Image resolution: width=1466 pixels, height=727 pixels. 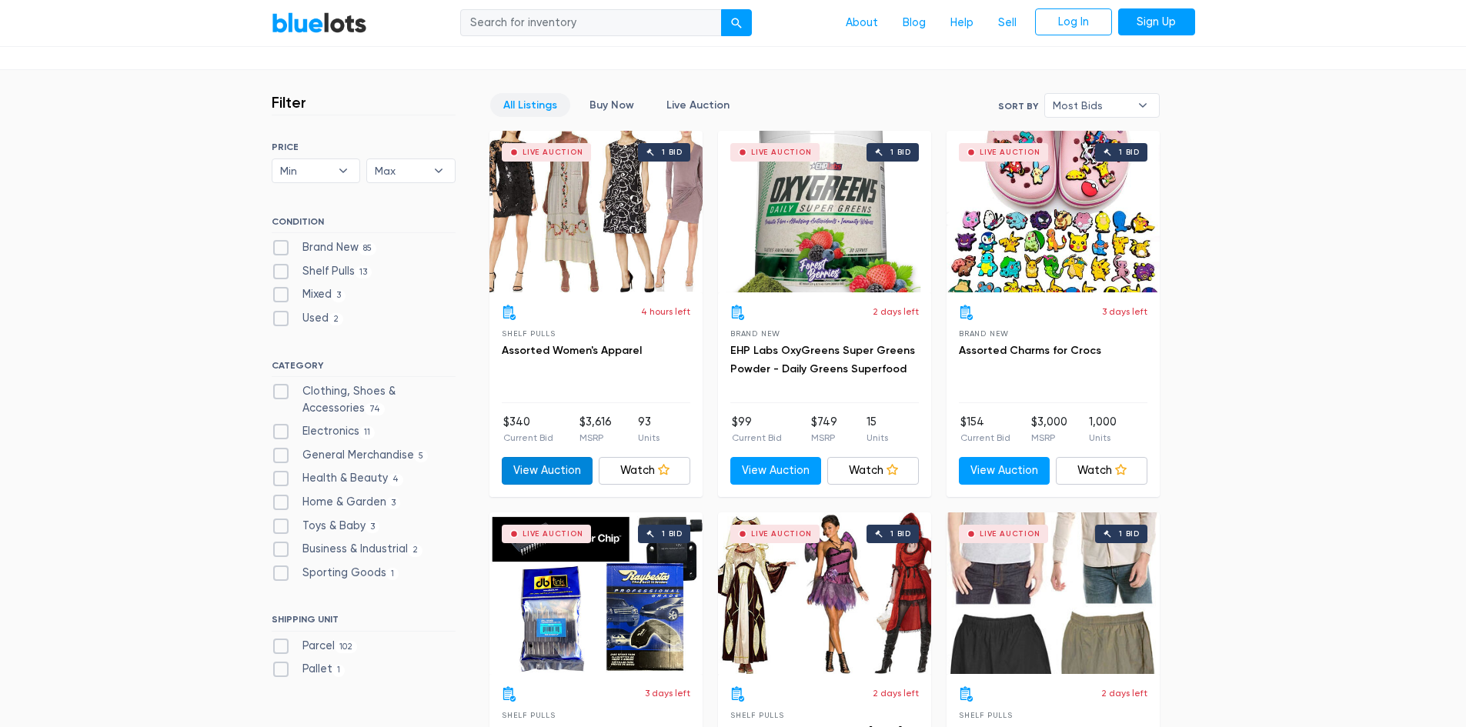 What do you see at coordinates (289, 102) in the screenshot?
I see `h3: Filter` at bounding box center [289, 102].